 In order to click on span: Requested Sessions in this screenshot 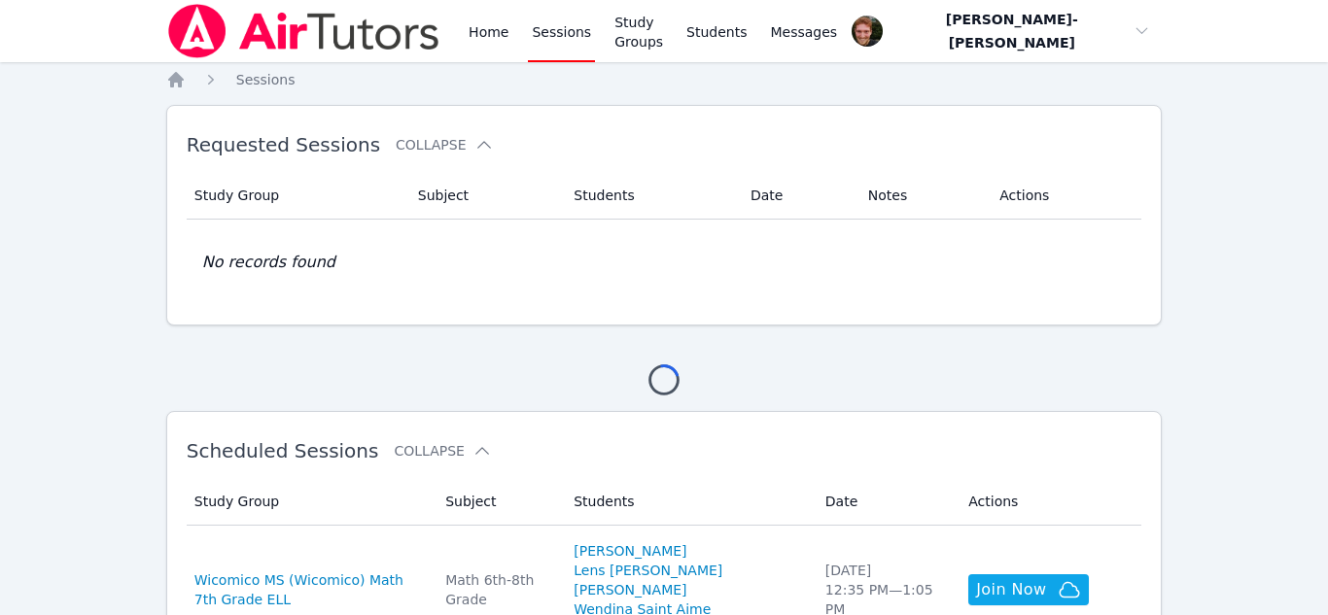, I will do `click(283, 145)`.